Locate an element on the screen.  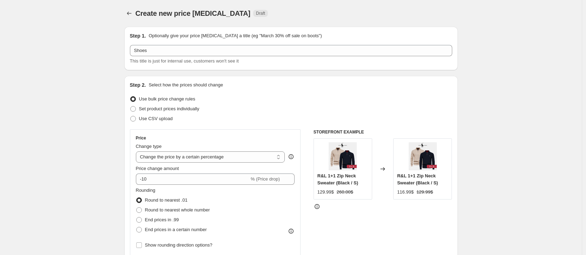
span: Use bulk price change rules is located at coordinates (167, 99).